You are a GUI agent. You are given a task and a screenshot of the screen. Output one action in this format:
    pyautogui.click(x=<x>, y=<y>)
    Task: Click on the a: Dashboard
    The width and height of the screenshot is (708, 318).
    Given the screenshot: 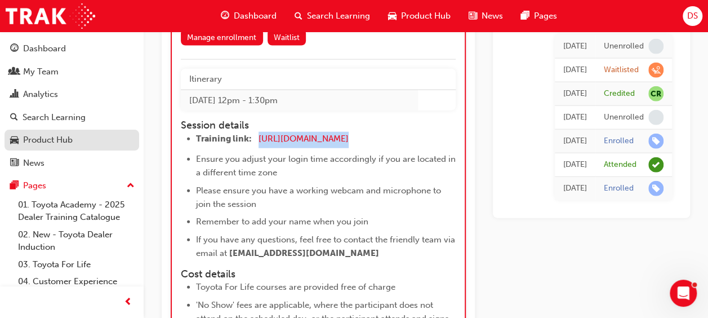 What is the action you would take?
    pyautogui.click(x=72, y=48)
    